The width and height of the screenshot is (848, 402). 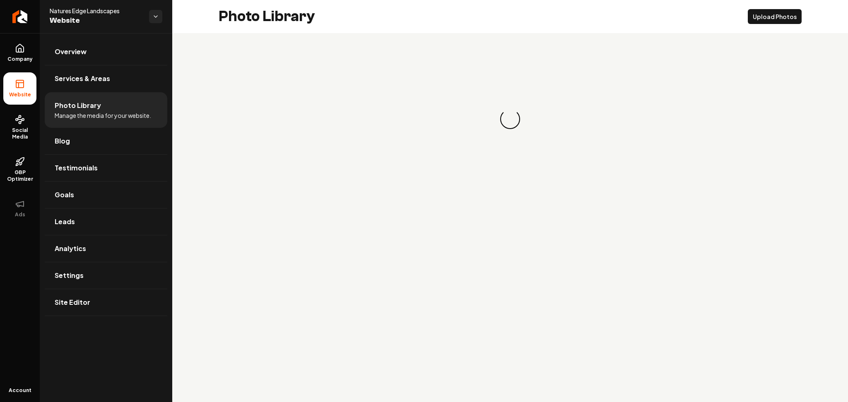 What do you see at coordinates (64, 195) in the screenshot?
I see `span: Goals` at bounding box center [64, 195].